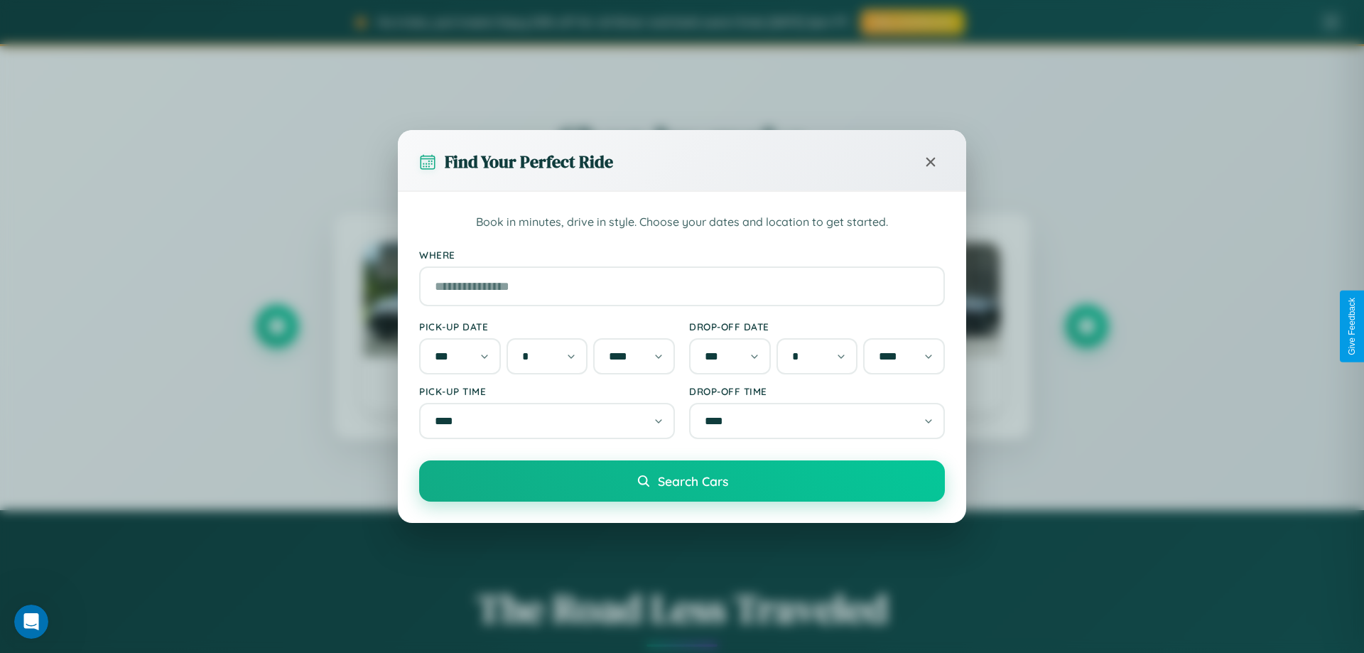  I want to click on button: Search Cars, so click(682, 481).